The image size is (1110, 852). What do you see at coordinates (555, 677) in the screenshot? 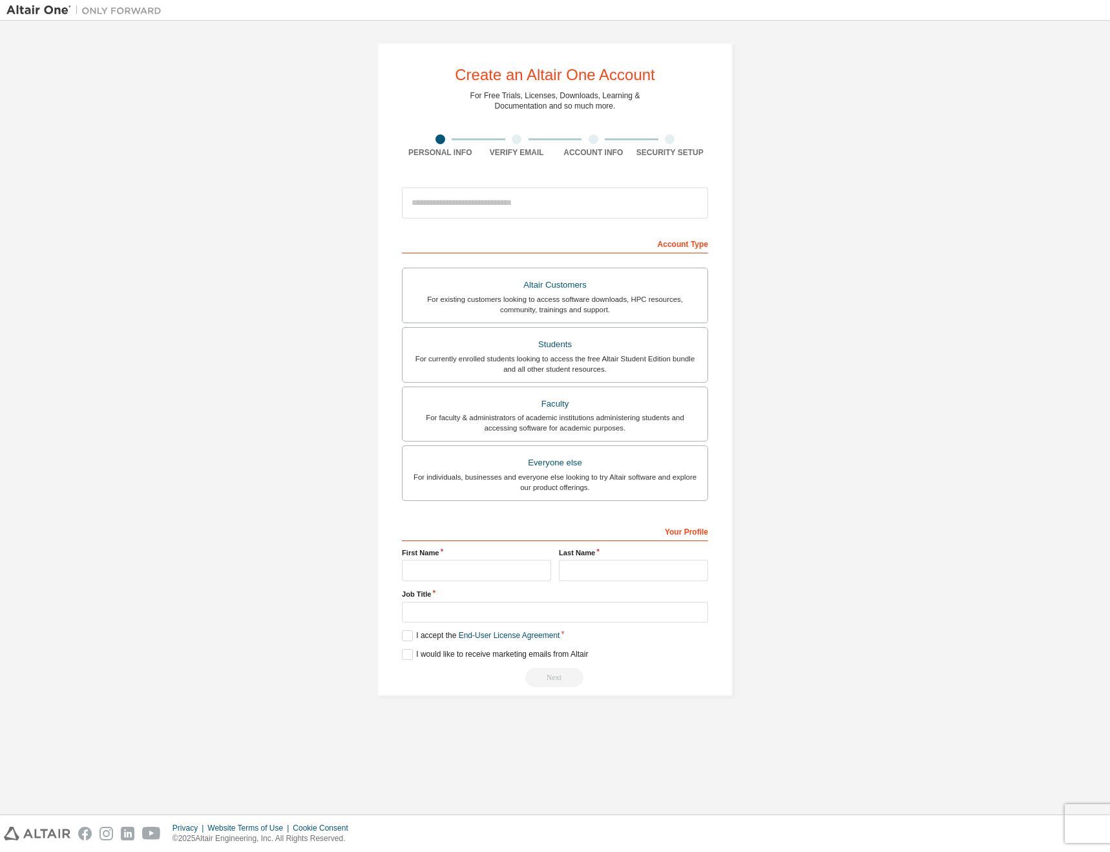
I see `div: Read and acccept EULA to continue` at bounding box center [555, 677].